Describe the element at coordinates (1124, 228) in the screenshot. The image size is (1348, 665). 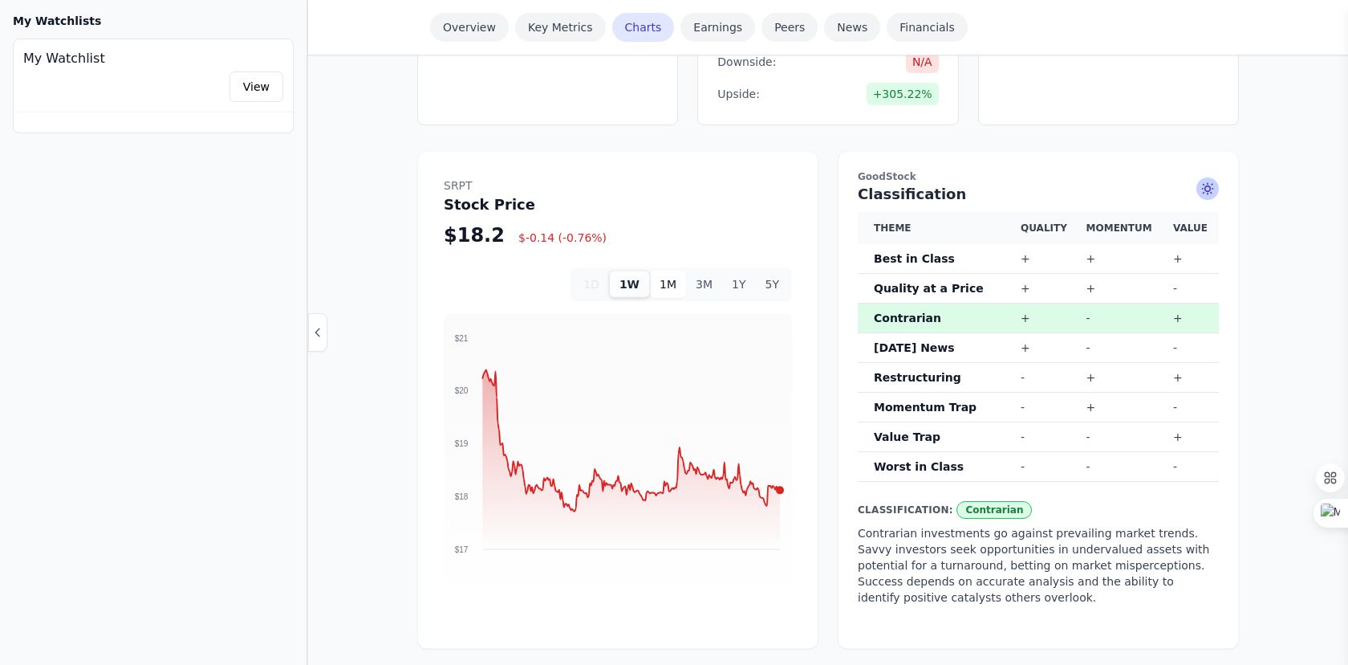
I see `th: Momentum` at that location.